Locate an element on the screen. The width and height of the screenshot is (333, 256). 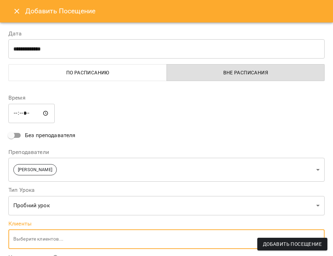
span: По расписанию is located at coordinates (88, 73).